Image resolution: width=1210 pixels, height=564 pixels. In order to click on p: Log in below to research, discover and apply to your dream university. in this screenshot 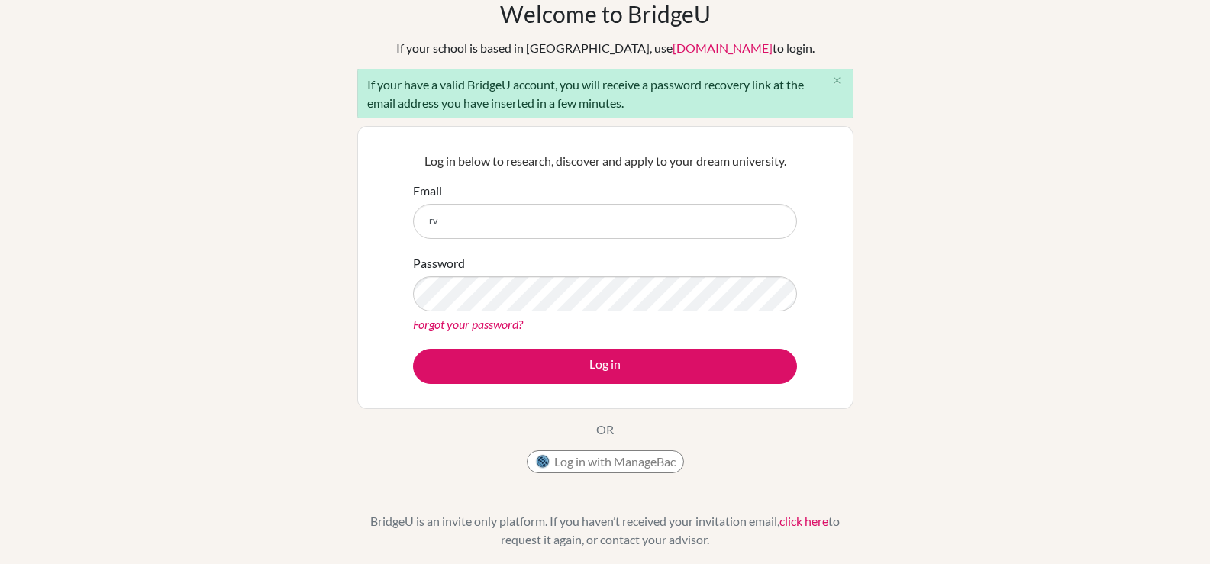, I will do `click(605, 161)`.